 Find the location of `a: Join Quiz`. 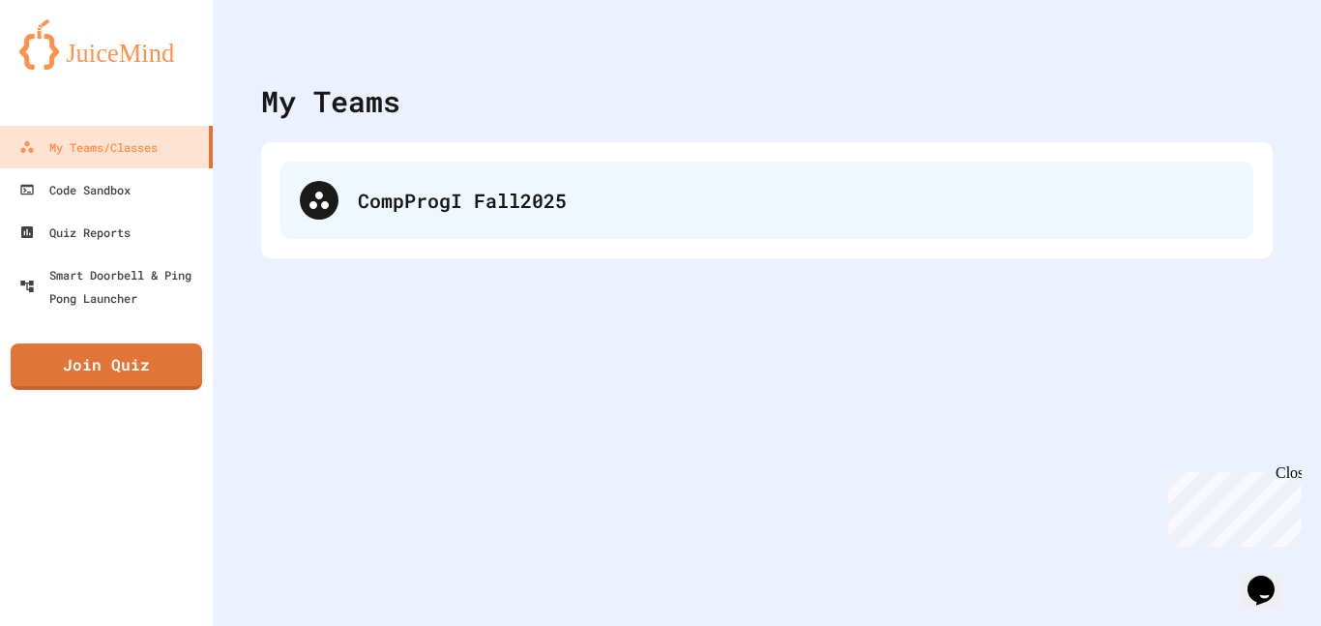

a: Join Quiz is located at coordinates (106, 367).